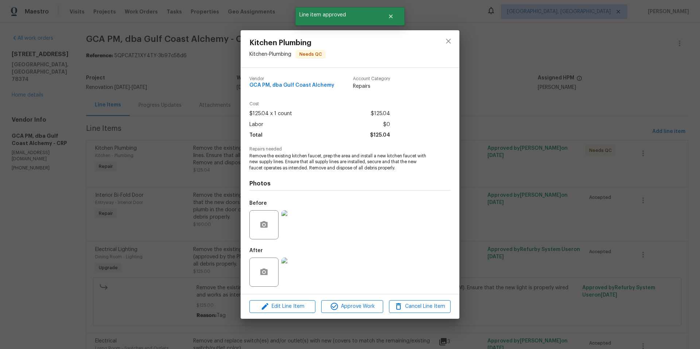 The width and height of the screenshot is (700, 349). I want to click on span: Approve Work, so click(352, 307).